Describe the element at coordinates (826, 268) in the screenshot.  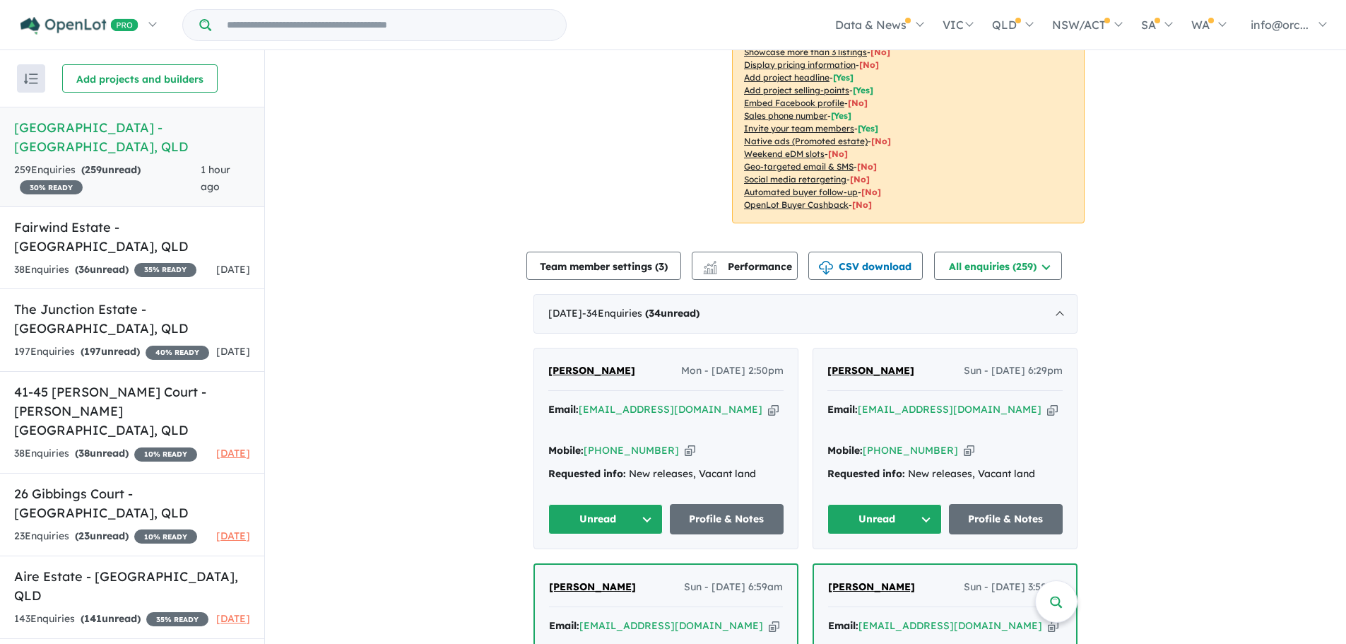
I see `img: download icon` at that location.